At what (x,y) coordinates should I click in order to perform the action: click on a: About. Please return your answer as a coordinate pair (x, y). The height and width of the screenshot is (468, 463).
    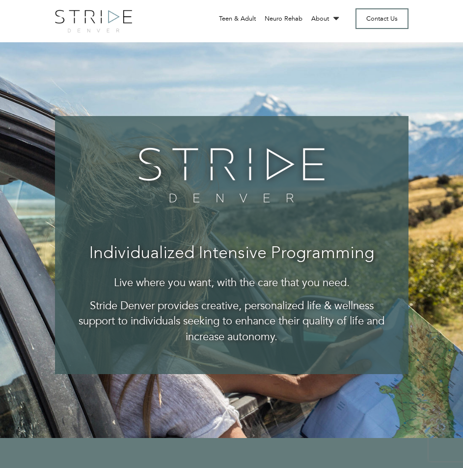
    Looking at the image, I should click on (326, 19).